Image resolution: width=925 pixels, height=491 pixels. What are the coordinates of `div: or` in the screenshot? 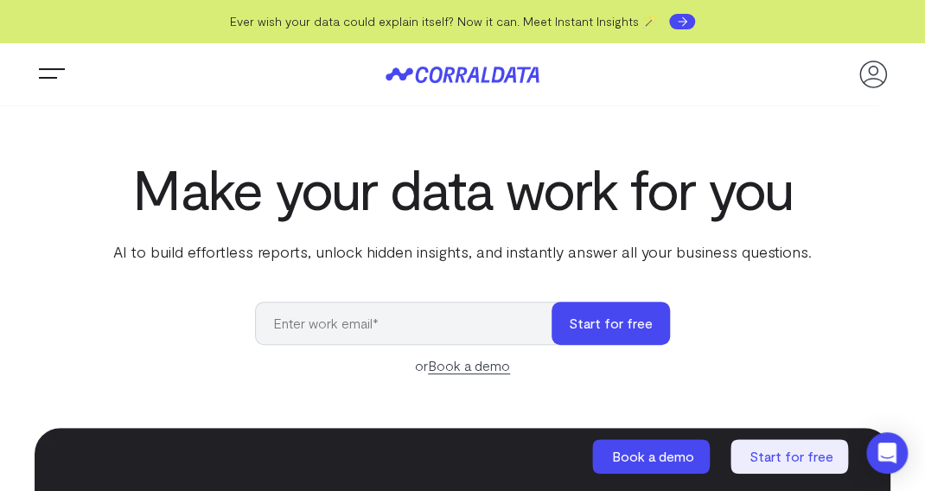 It's located at (463, 366).